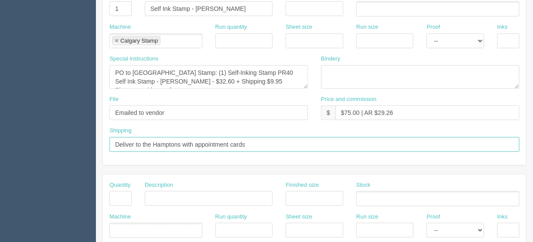 The height and width of the screenshot is (242, 533). I want to click on label: Shipping, so click(120, 131).